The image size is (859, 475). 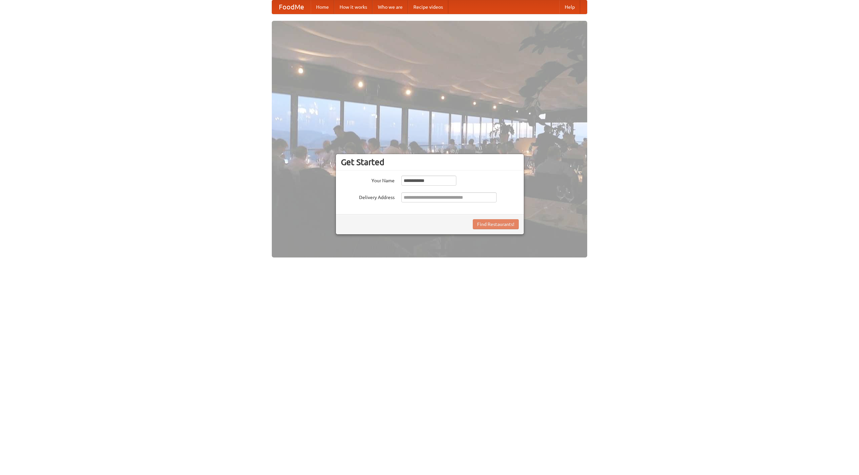 I want to click on button: Find Restaurants!, so click(x=496, y=224).